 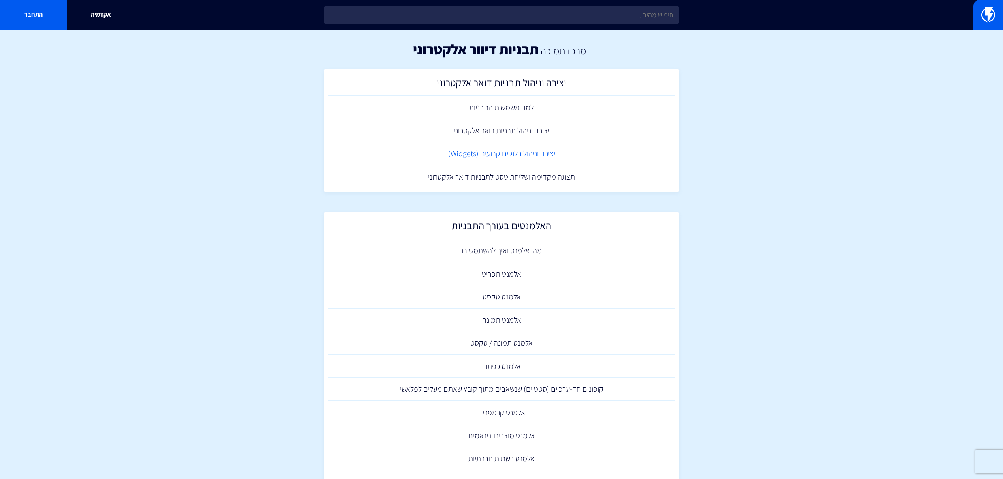 What do you see at coordinates (501, 389) in the screenshot?
I see `a: קופונים חד-ערכיים (סטטיים) שנשאבים מתוך קובץ שאתם מעלים לפלאשי` at bounding box center [501, 389].